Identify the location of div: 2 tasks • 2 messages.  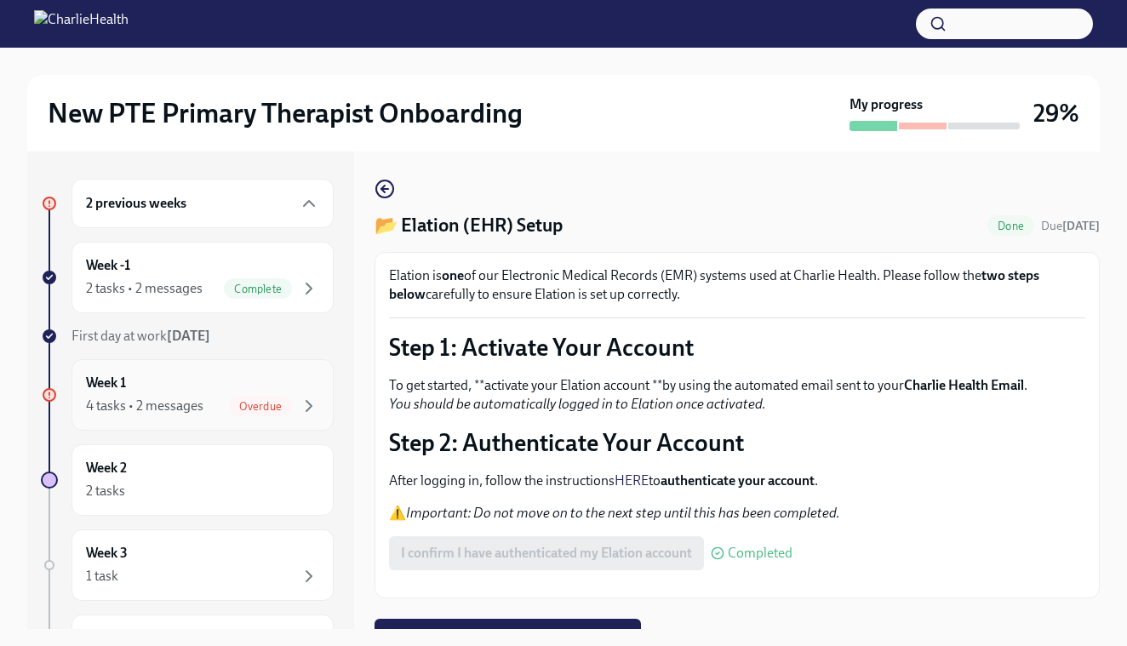
(144, 289).